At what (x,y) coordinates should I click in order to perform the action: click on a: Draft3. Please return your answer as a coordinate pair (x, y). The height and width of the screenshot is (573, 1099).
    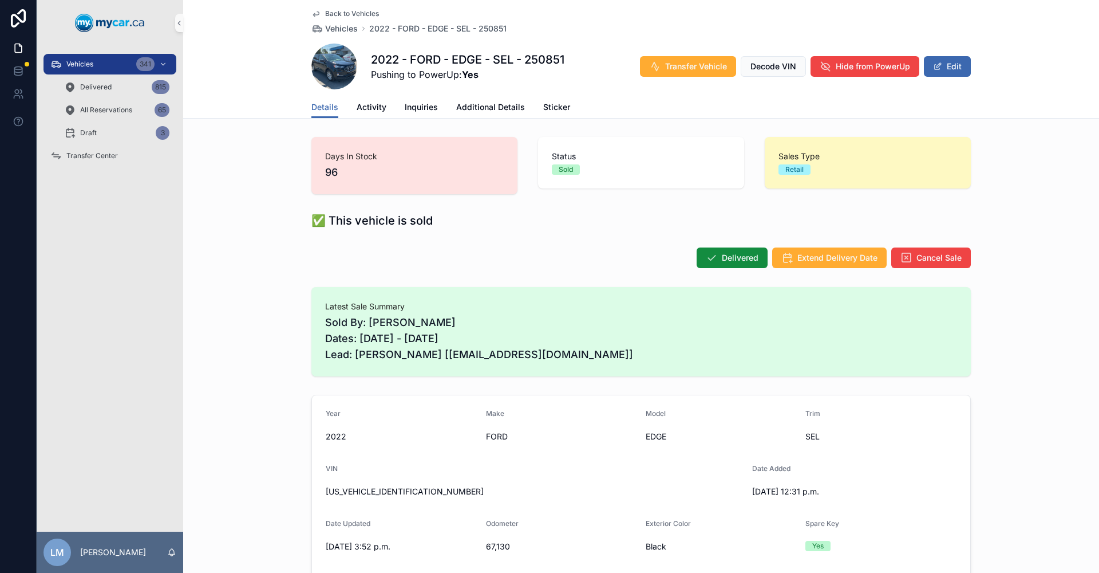
    Looking at the image, I should click on (117, 133).